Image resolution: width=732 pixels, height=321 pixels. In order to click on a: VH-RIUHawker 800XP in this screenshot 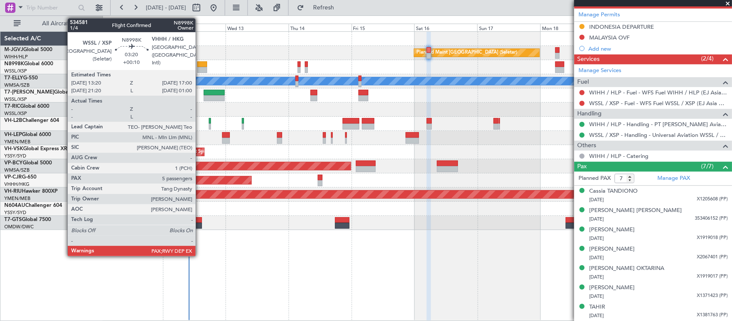, I will do `click(31, 191)`.